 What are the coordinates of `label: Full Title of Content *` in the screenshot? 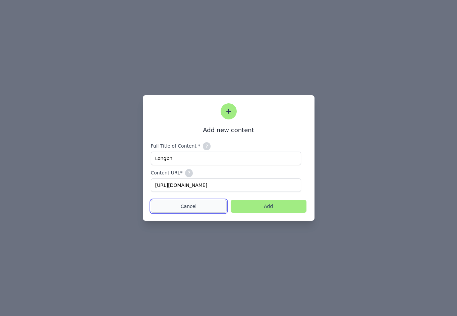 It's located at (226, 146).